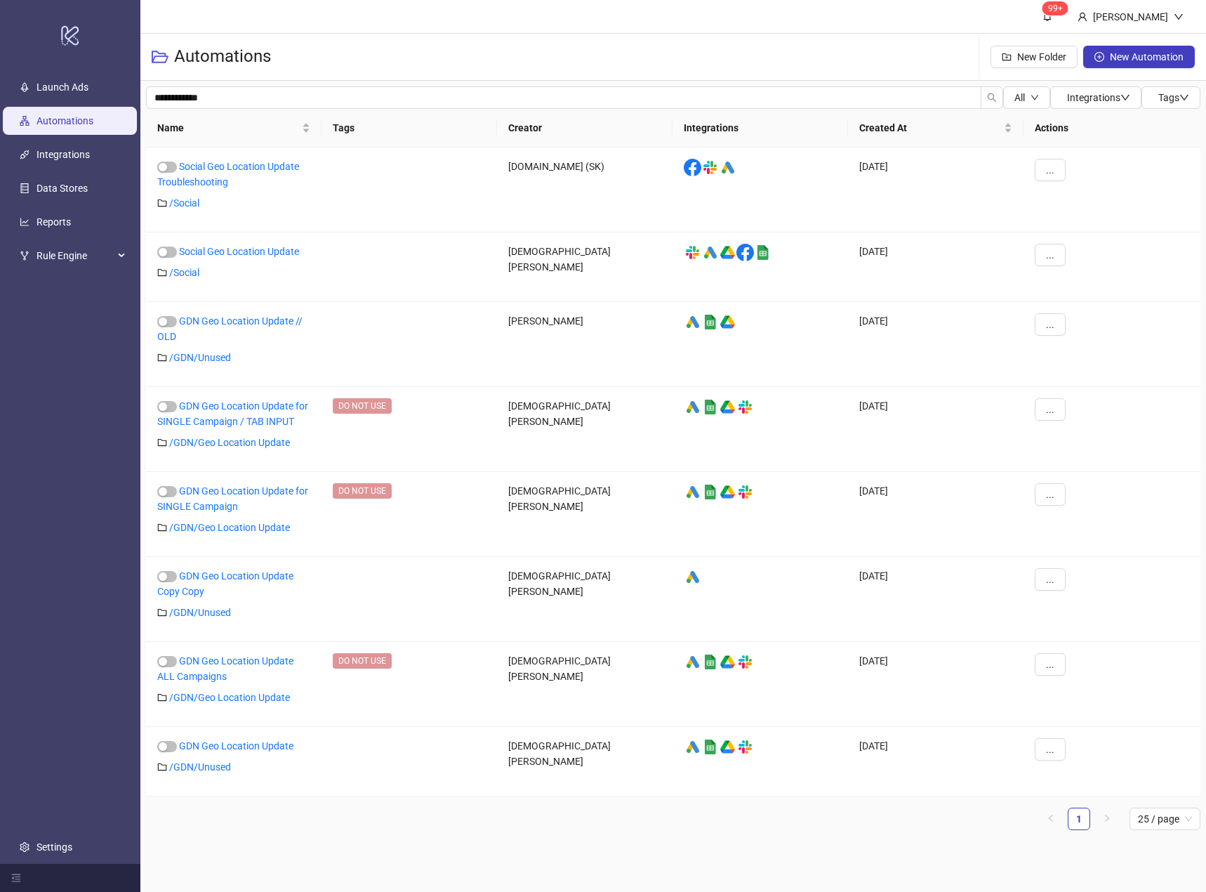 The width and height of the screenshot is (1206, 892). I want to click on span: 25 / page, so click(1165, 819).